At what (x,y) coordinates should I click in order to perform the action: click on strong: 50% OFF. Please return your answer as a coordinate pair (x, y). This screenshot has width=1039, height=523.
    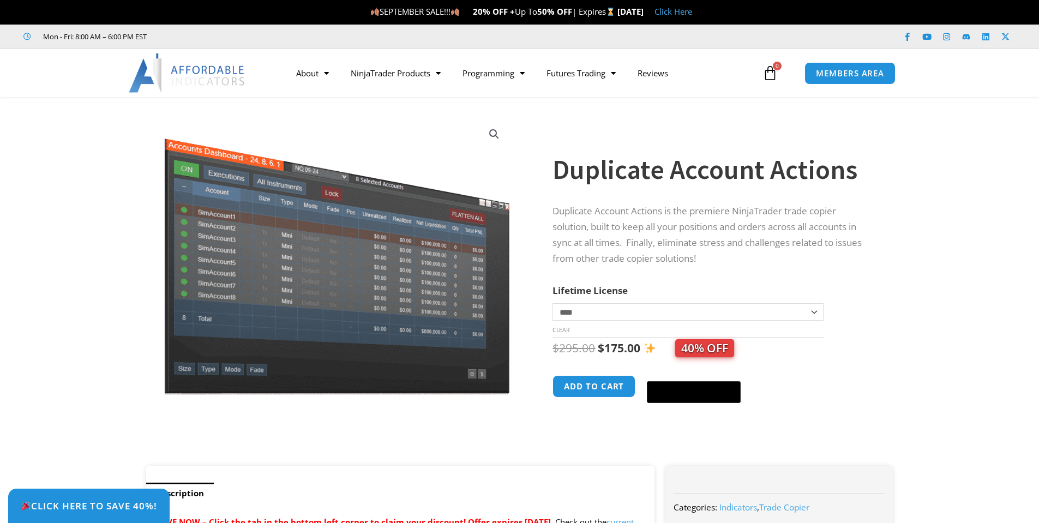
    Looking at the image, I should click on (555, 11).